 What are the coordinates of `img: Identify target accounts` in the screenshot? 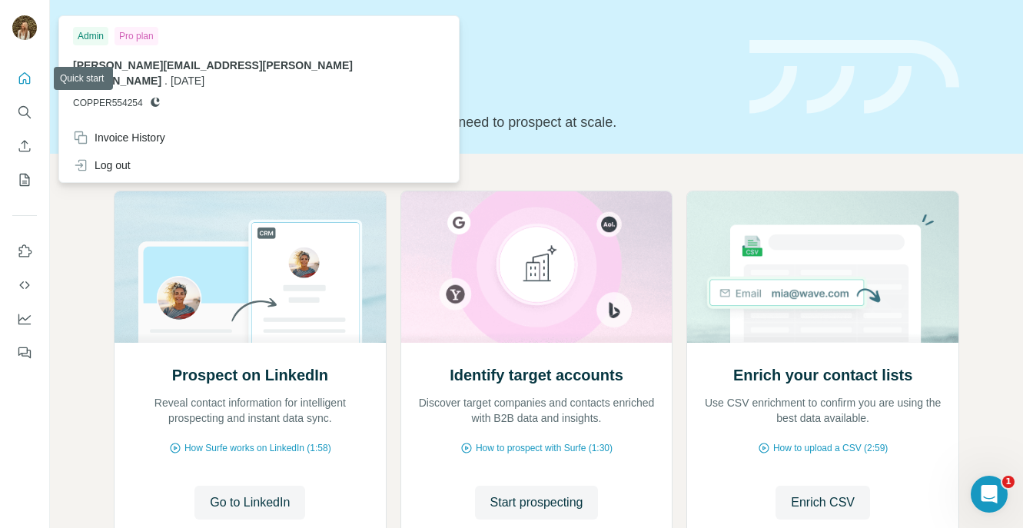 It's located at (536, 267).